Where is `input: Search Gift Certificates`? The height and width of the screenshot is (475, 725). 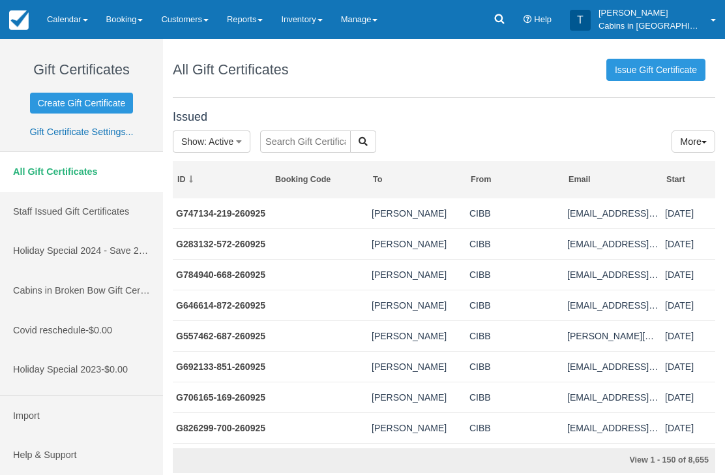 input: Search Gift Certificates is located at coordinates (305, 141).